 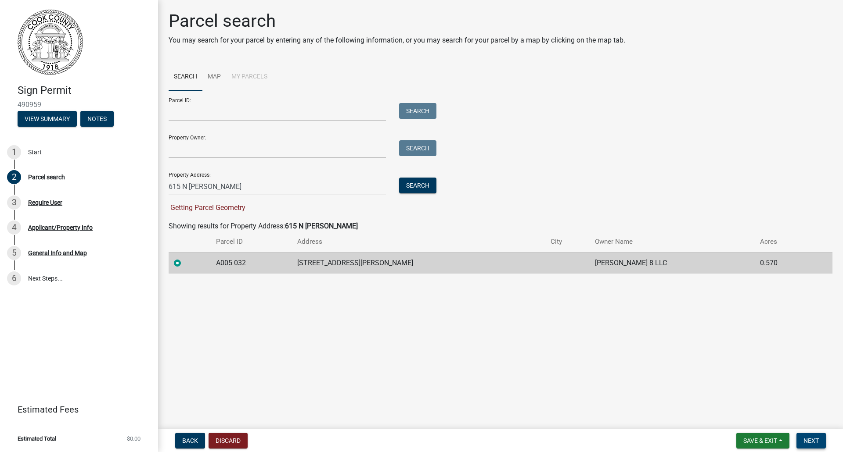 What do you see at coordinates (14, 279) in the screenshot?
I see `div: 6` at bounding box center [14, 279].